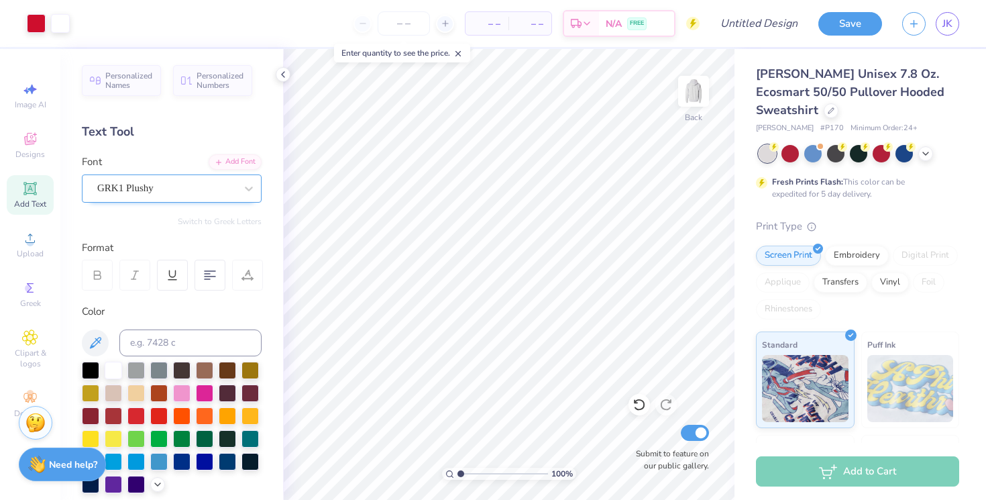 The height and width of the screenshot is (500, 986). What do you see at coordinates (190, 343) in the screenshot?
I see `input: e.g. 7428 c` at bounding box center [190, 343].